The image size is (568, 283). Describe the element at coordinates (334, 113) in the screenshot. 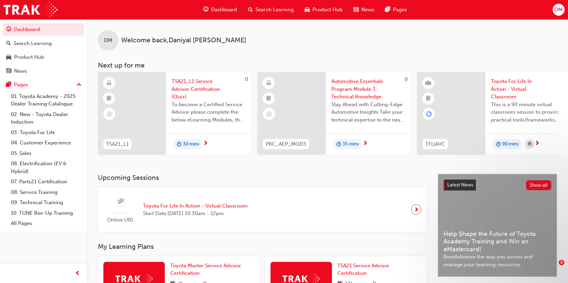

I see `a: 0PKC_AEP_MOD3Automotive Essentials Program Module 3: Technical KnowledgeStay Ahead with Cutting-E...` at that location.